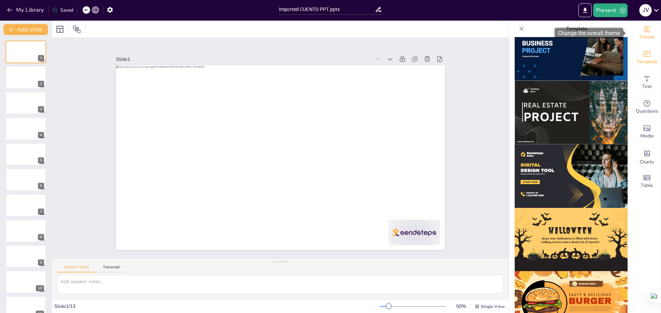  What do you see at coordinates (610, 10) in the screenshot?
I see `button: Present` at bounding box center [610, 10].